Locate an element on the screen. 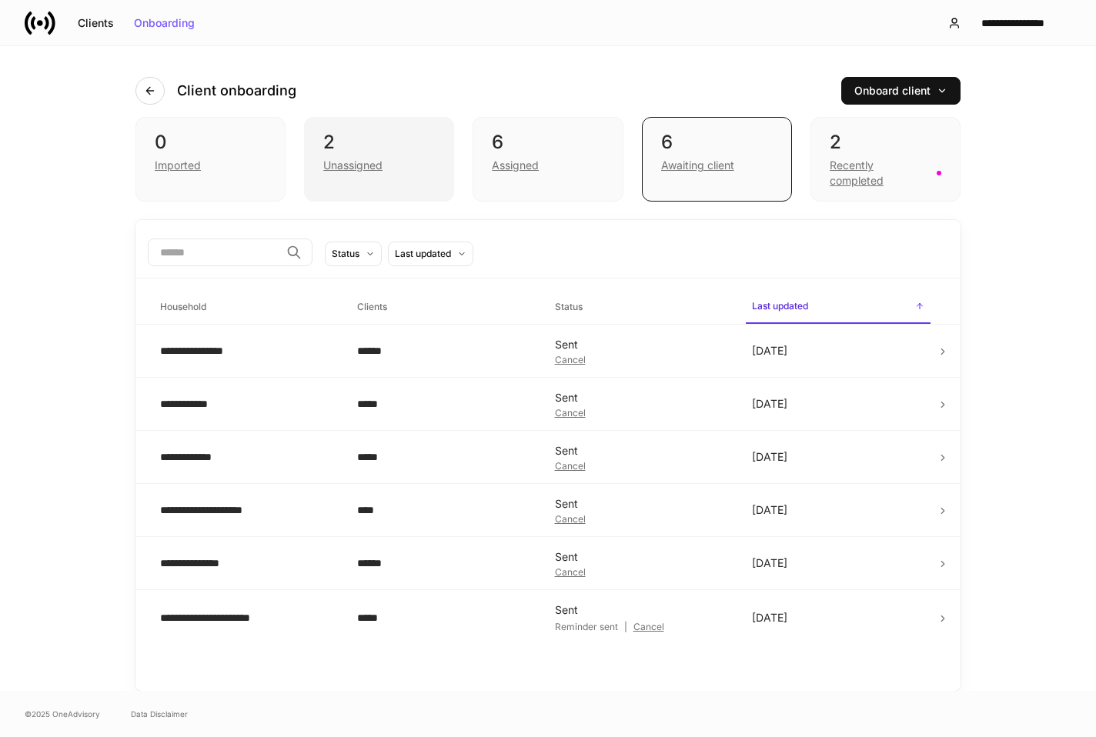  span: Last updated is located at coordinates (838, 307).